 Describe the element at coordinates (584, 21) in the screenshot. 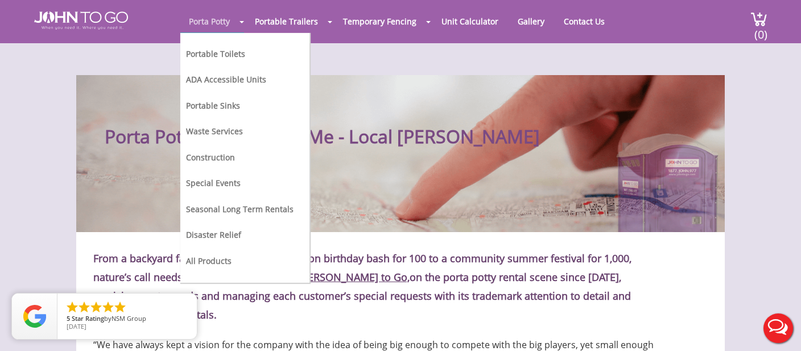

I see `a: Contact Us` at that location.